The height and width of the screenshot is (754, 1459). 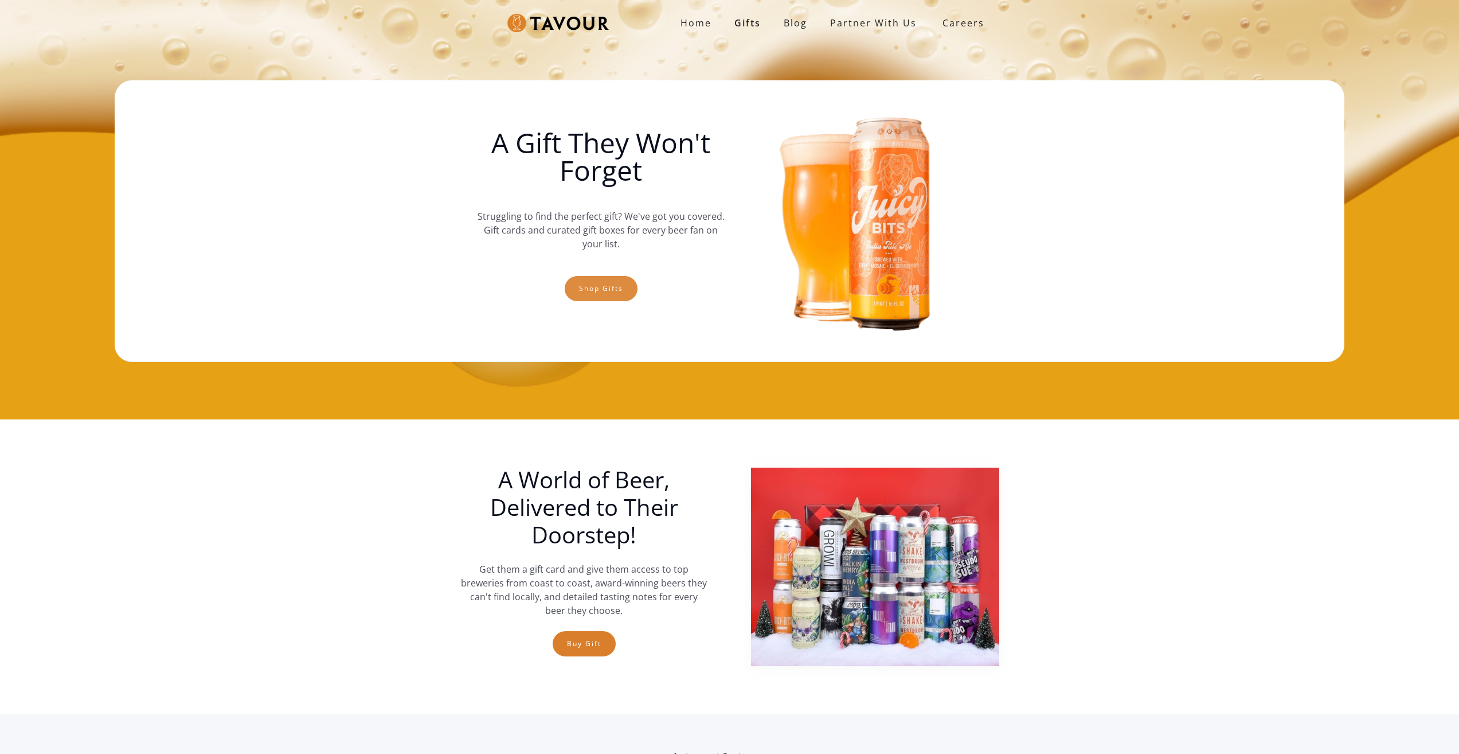 What do you see at coordinates (584, 643) in the screenshot?
I see `a: Buy Gift` at bounding box center [584, 643].